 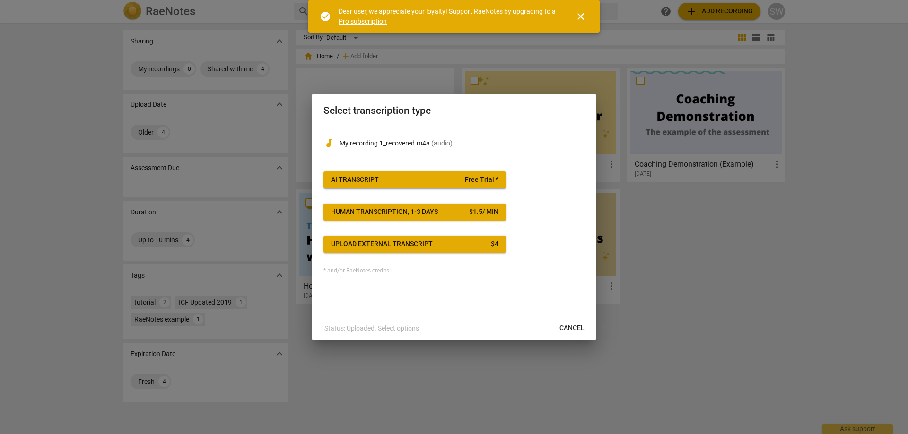 I want to click on div: * and/or RaeNotes credits, so click(x=454, y=271).